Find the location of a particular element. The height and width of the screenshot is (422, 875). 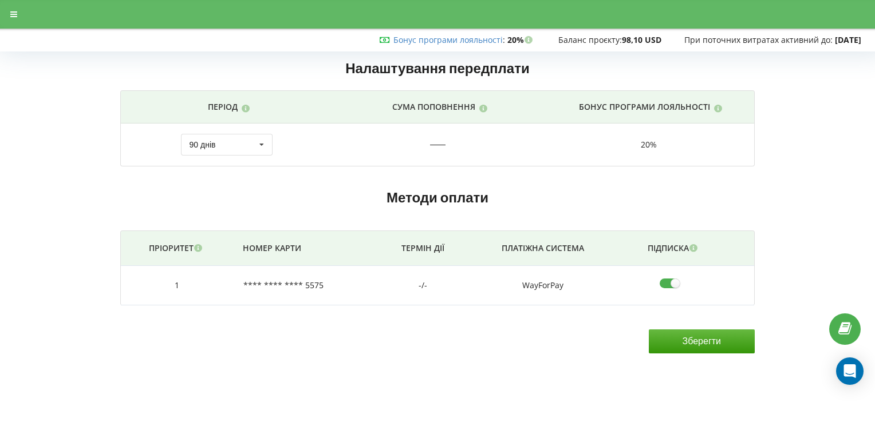

div: 20% is located at coordinates (648, 145).